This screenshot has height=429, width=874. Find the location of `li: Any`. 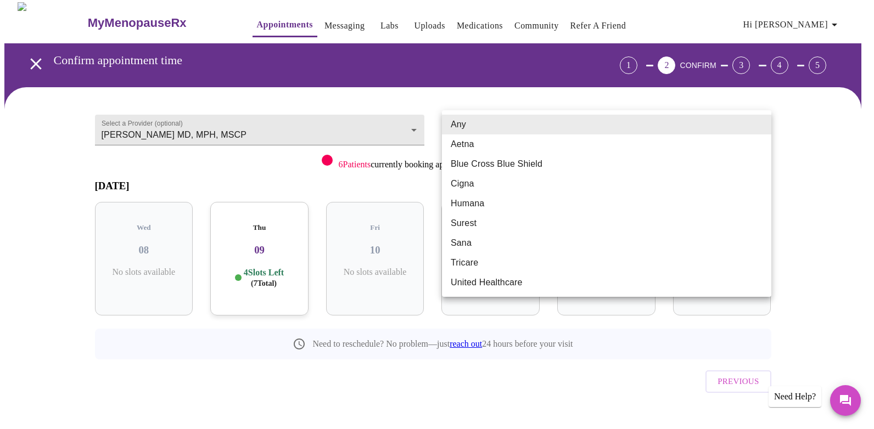

li: Any is located at coordinates (607, 125).